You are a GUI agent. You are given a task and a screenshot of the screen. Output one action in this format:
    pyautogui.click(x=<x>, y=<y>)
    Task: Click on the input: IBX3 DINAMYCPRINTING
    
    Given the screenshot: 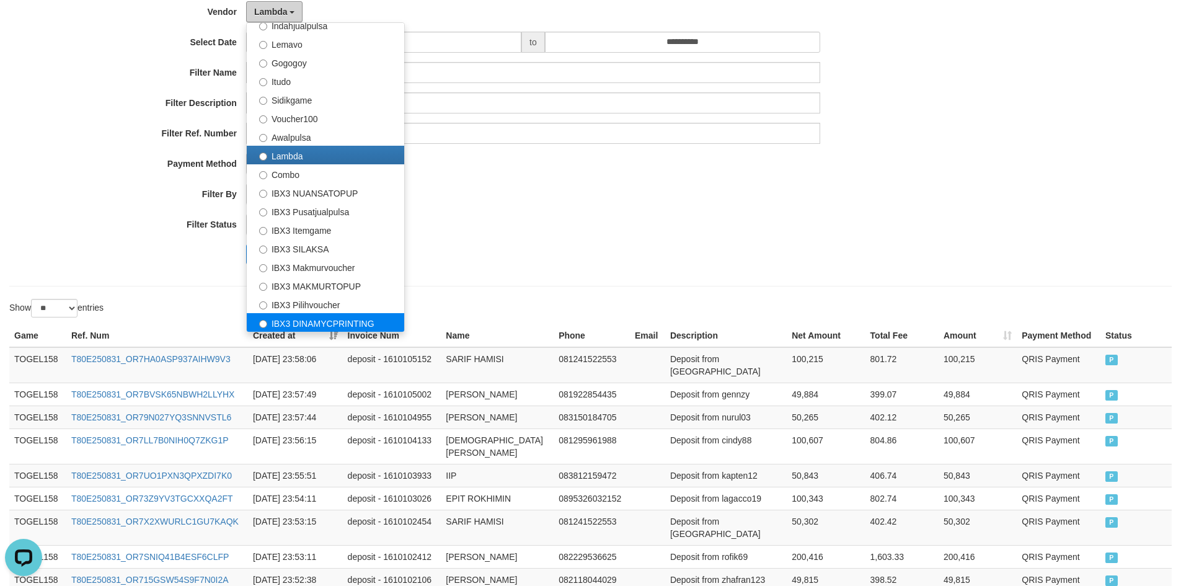 What is the action you would take?
    pyautogui.click(x=263, y=324)
    